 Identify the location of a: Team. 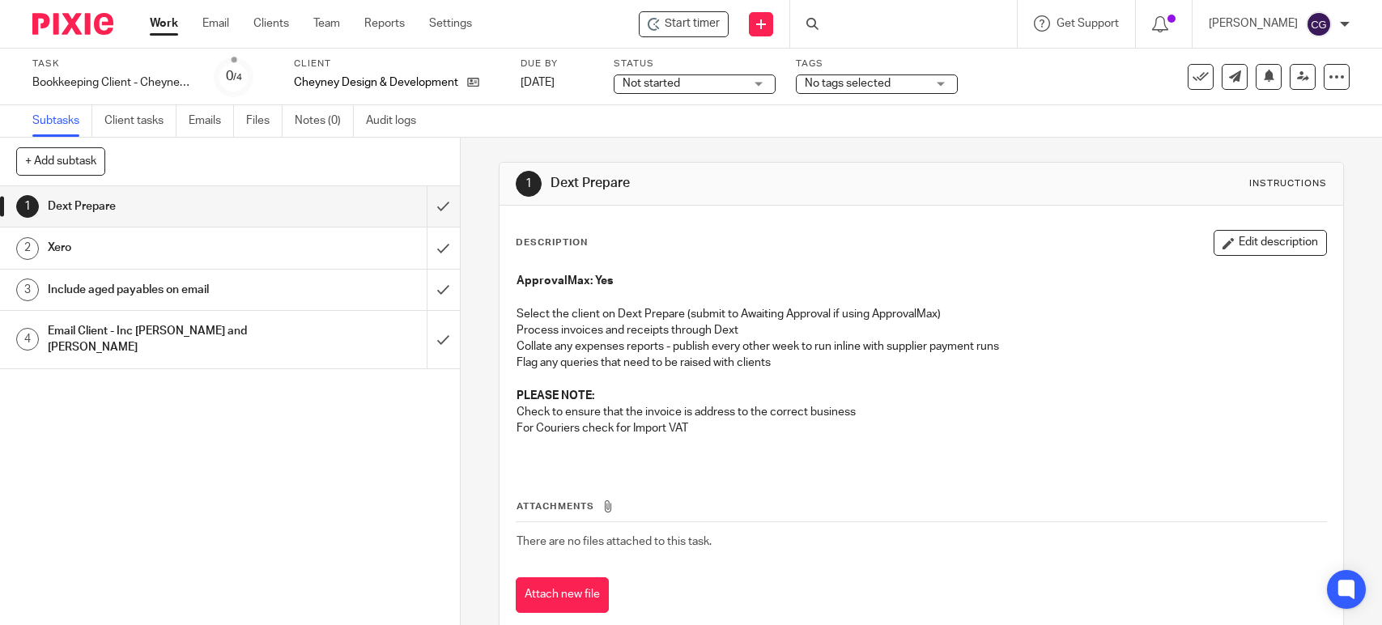
(326, 23).